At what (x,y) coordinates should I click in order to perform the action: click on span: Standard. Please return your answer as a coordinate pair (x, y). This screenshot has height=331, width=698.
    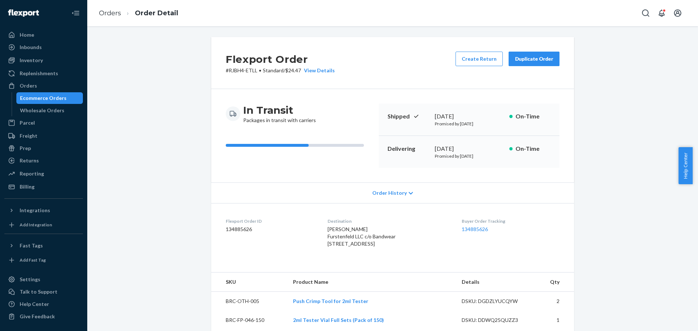
    Looking at the image, I should click on (273, 70).